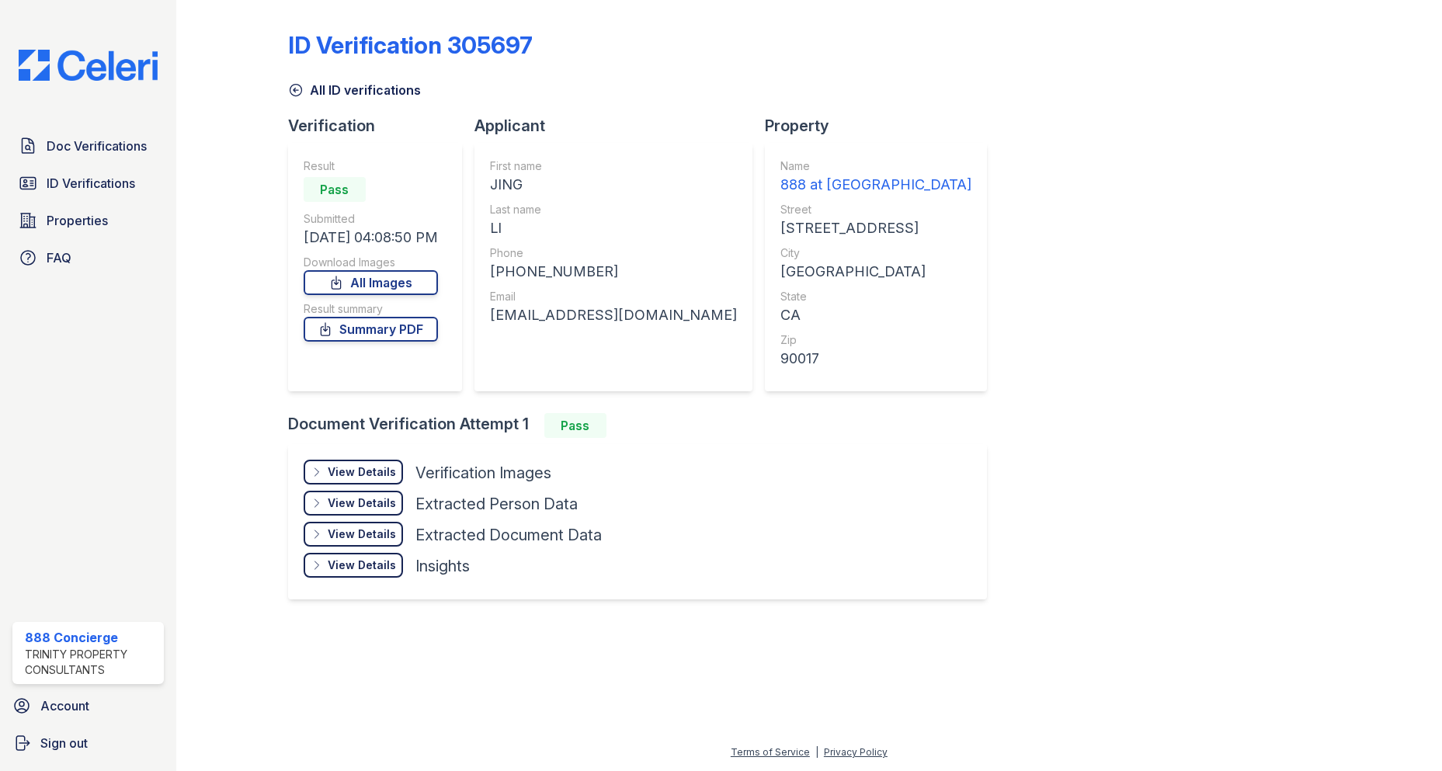 The height and width of the screenshot is (771, 1442). Describe the element at coordinates (77, 221) in the screenshot. I see `span: Properties` at that location.